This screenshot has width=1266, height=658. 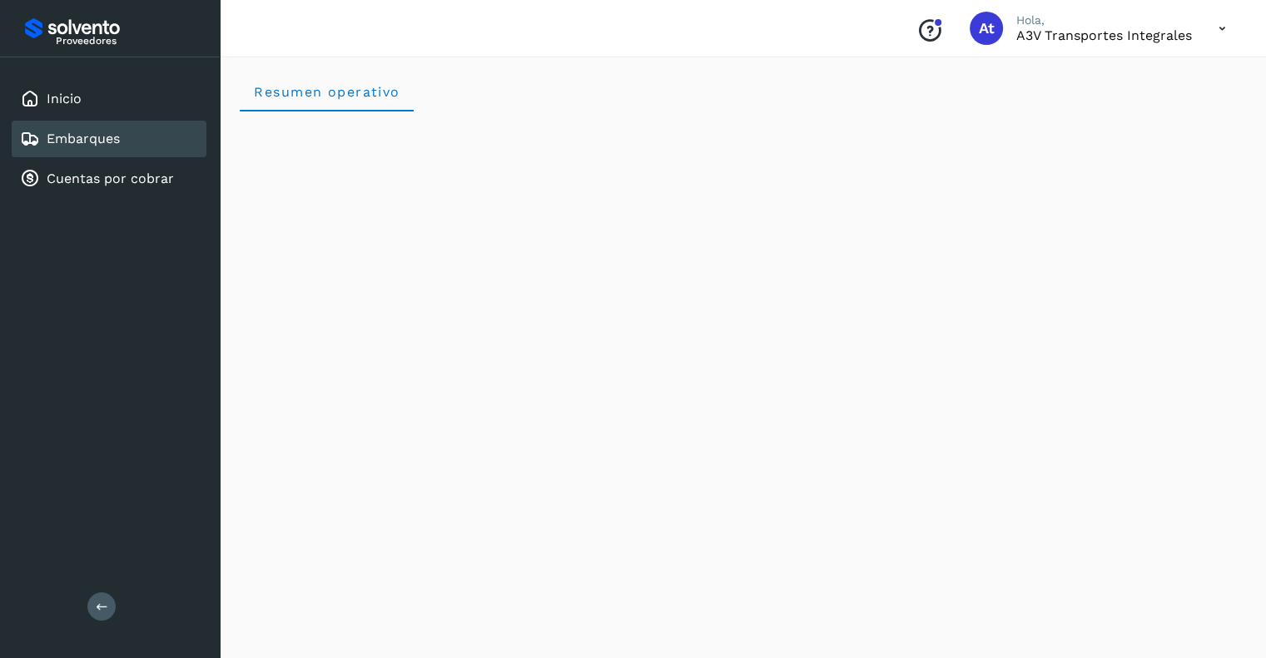 I want to click on div: Embarques, so click(x=109, y=139).